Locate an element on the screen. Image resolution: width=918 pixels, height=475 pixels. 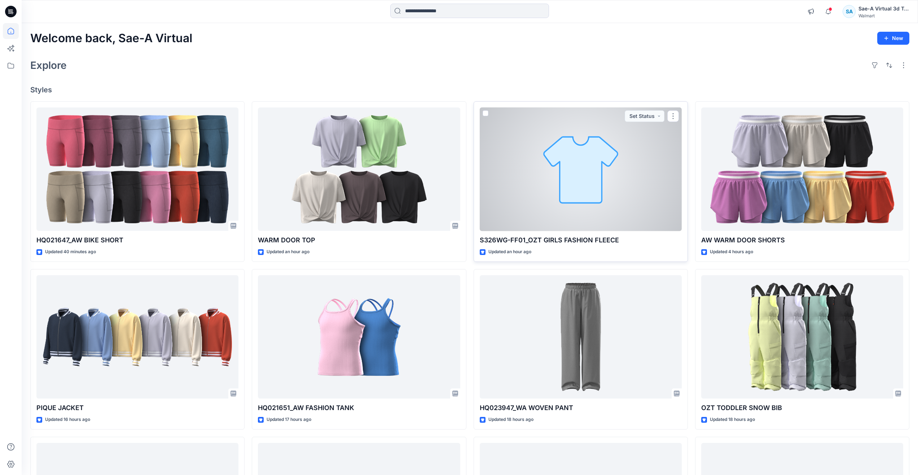
p: HQ021651_AW FASHION TANK is located at coordinates (359, 408).